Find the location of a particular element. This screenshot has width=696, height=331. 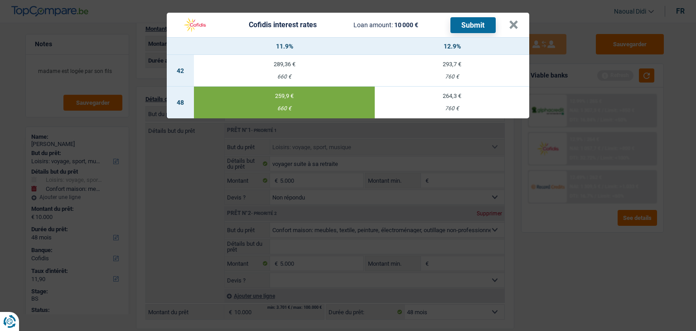

span: Loan amount: is located at coordinates (373, 25).